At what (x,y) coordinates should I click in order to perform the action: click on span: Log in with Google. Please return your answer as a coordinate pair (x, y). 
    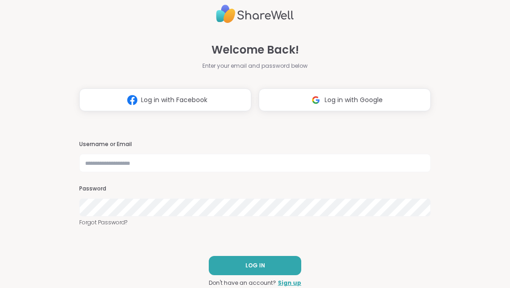
    Looking at the image, I should click on (354, 100).